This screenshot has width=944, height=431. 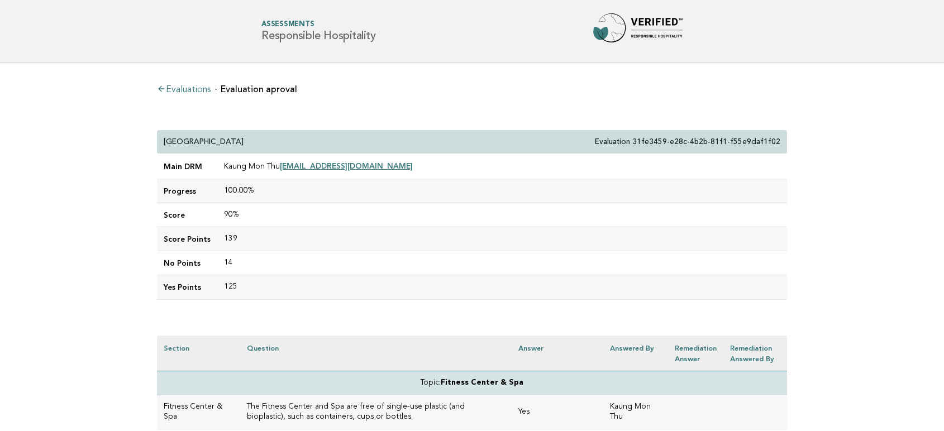 I want to click on strong: Fitness Center & Spa, so click(x=482, y=383).